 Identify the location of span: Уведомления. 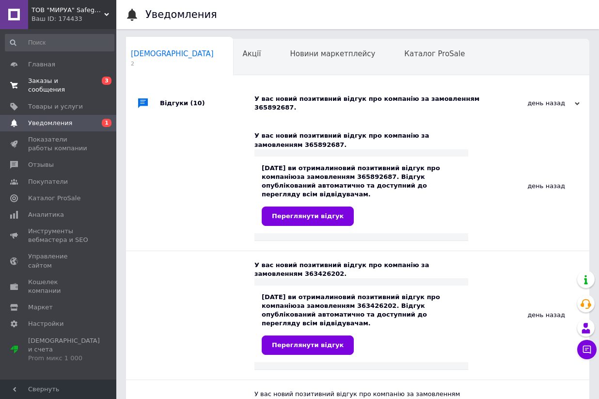
(50, 123).